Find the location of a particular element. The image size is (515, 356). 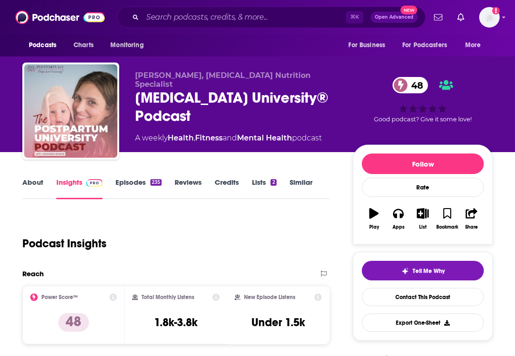

div: Apps is located at coordinates (399, 227).